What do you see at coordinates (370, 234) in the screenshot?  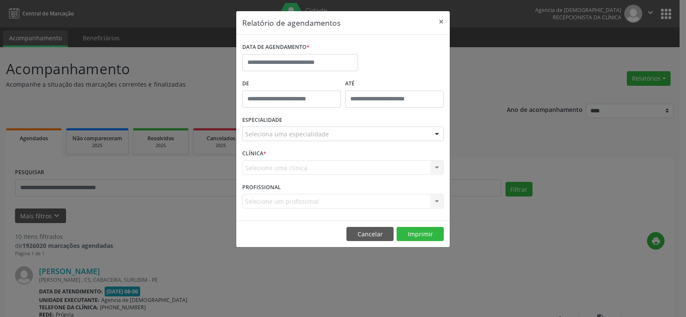 I see `button: Cancelar` at bounding box center [370, 234].